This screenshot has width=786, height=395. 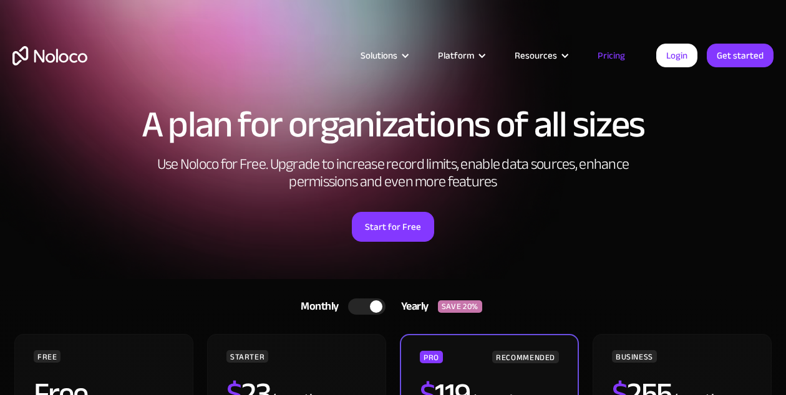 I want to click on div: BUSINESS, so click(x=634, y=357).